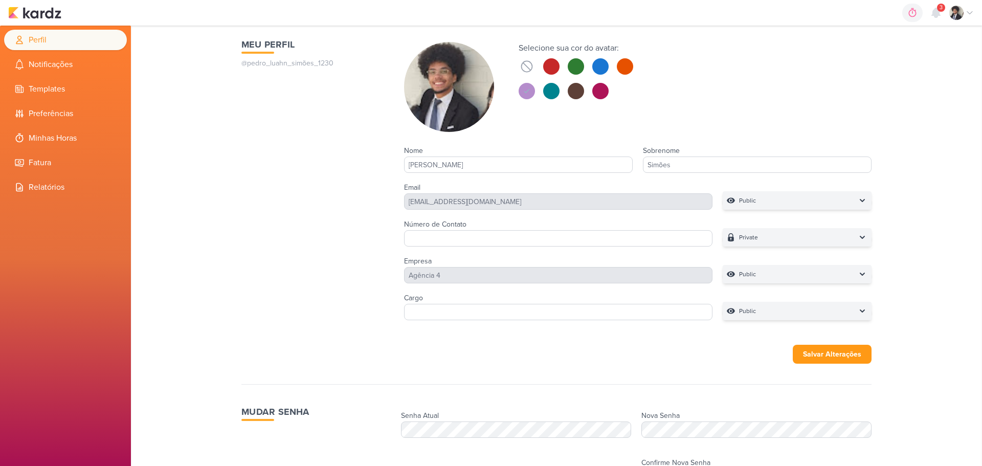  What do you see at coordinates (748, 237) in the screenshot?
I see `p: Private` at bounding box center [748, 237].